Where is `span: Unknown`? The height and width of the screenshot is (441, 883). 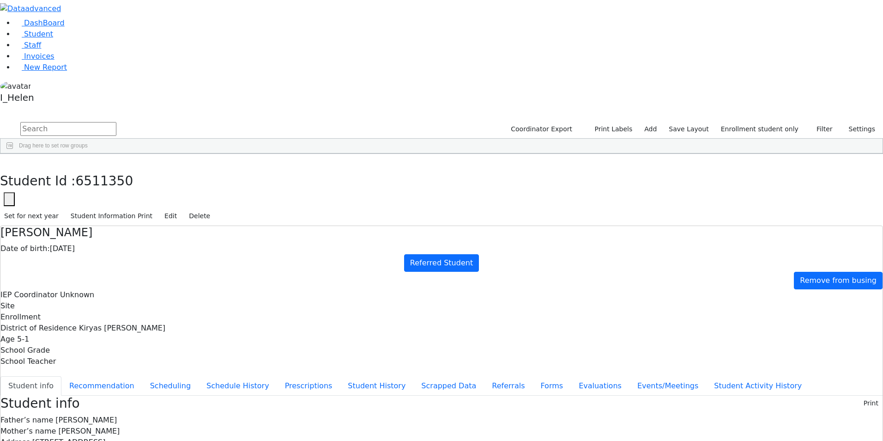
span: Unknown is located at coordinates (77, 294).